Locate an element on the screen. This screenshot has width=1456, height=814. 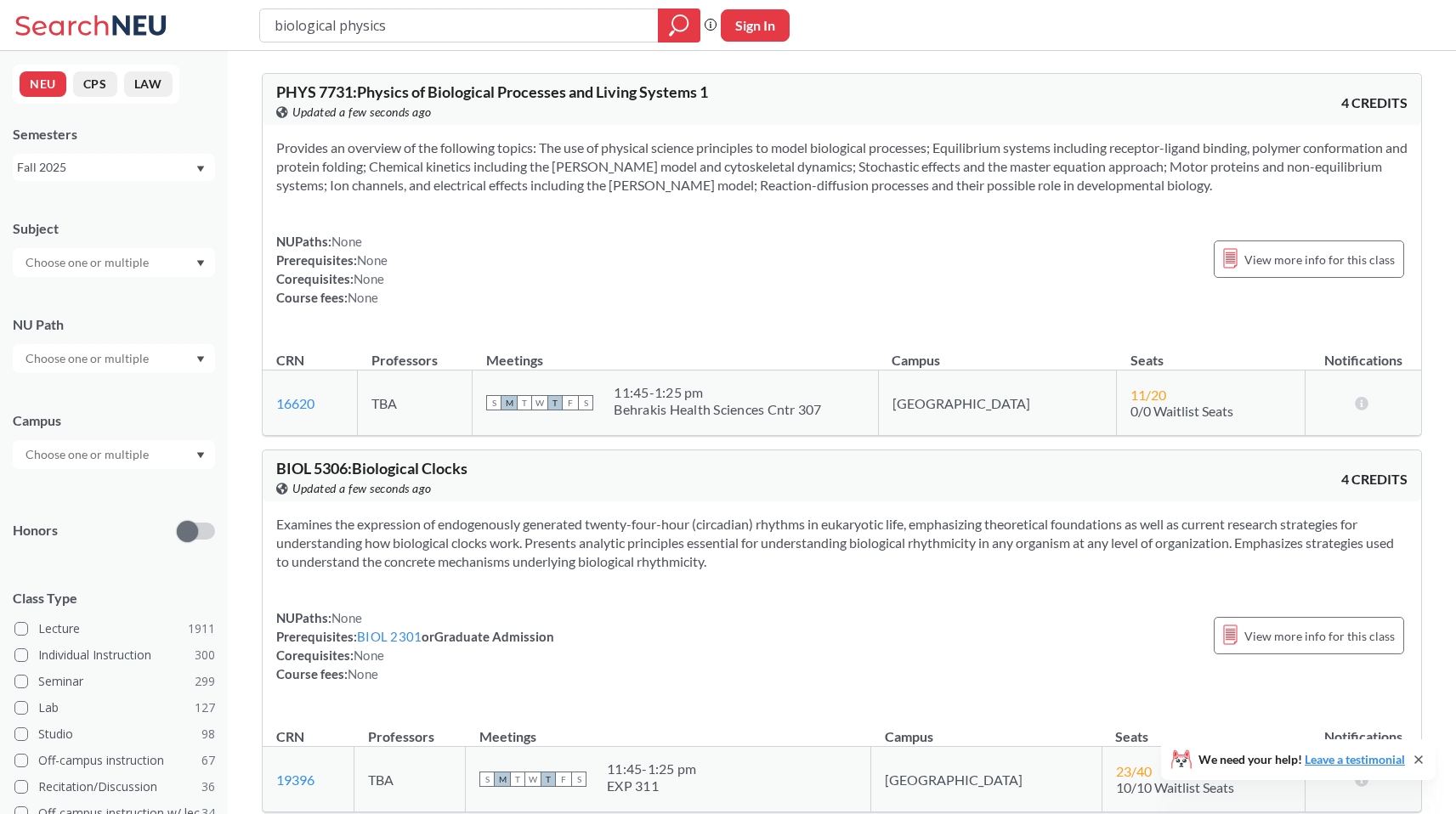
span: 1911 is located at coordinates (201, 629).